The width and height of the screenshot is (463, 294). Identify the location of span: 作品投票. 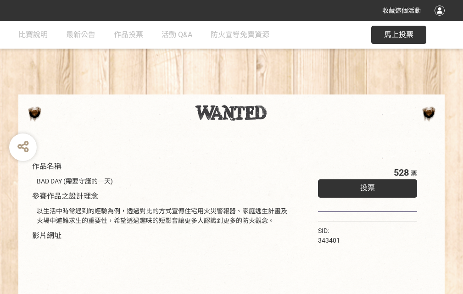
(129, 34).